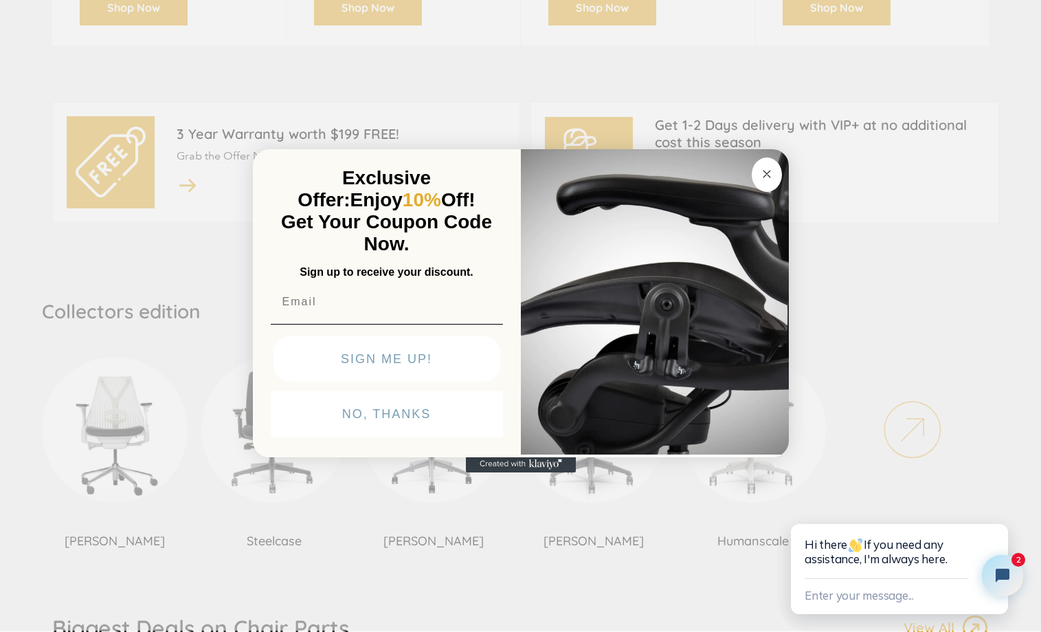 This screenshot has height=632, width=1041. What do you see at coordinates (387, 302) in the screenshot?
I see `input: Email` at bounding box center [387, 302].